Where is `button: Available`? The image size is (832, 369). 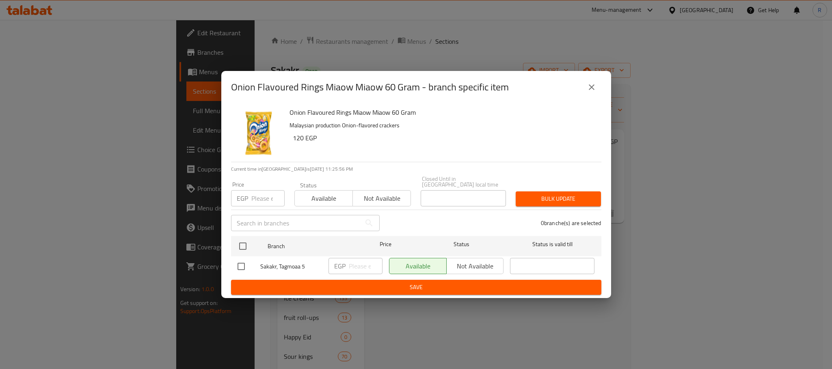
button: Available is located at coordinates (324, 198).